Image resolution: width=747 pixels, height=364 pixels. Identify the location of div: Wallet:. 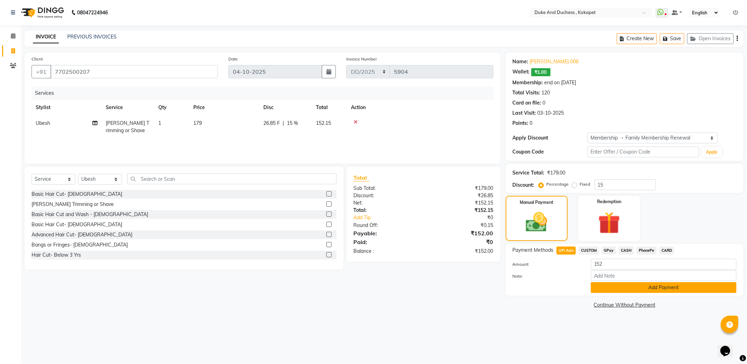
(521, 72).